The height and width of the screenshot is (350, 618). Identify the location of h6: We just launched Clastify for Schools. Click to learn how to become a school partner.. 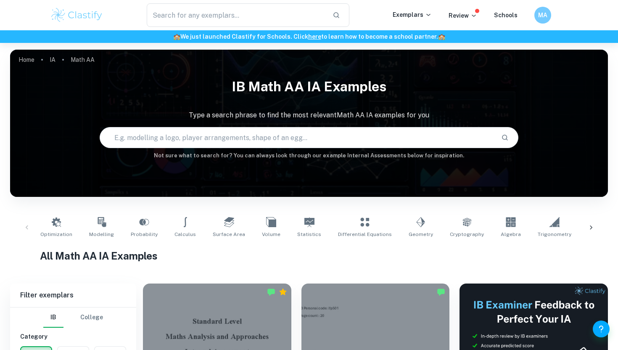
(309, 37).